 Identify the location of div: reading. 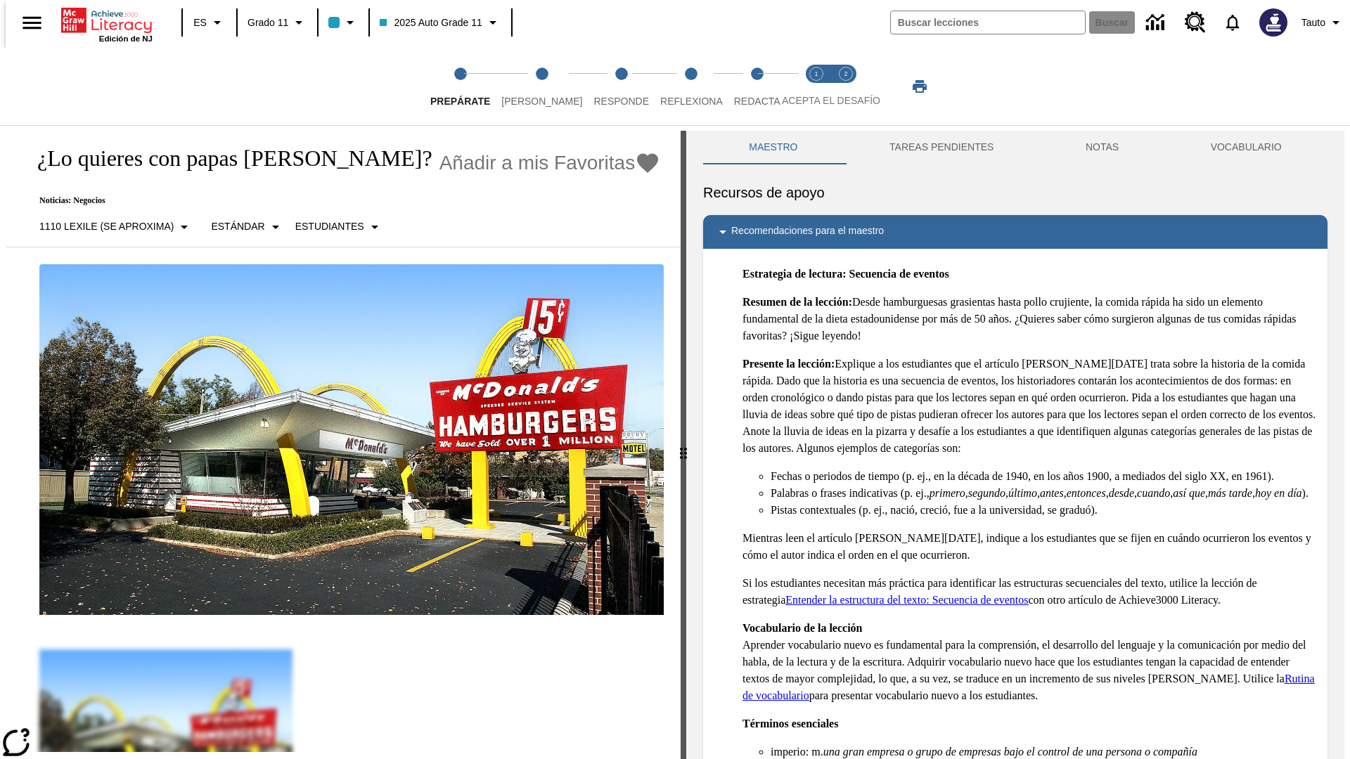
(343, 441).